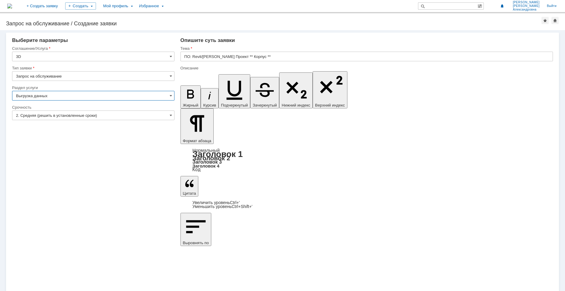 This screenshot has height=291, width=565. What do you see at coordinates (93, 68) in the screenshot?
I see `div: Тип заявки` at bounding box center [93, 68].